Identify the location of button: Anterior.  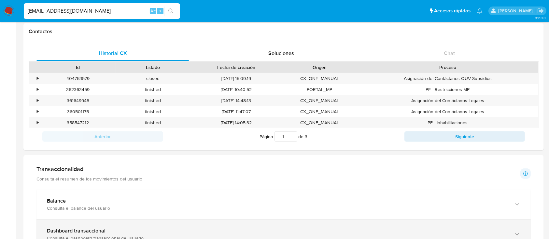
(103, 137).